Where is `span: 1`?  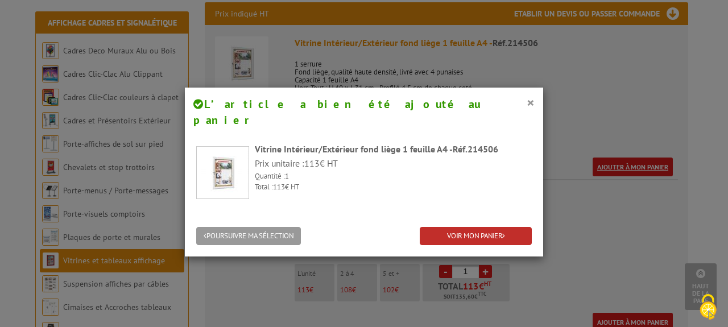
span: 1 is located at coordinates (286, 176).